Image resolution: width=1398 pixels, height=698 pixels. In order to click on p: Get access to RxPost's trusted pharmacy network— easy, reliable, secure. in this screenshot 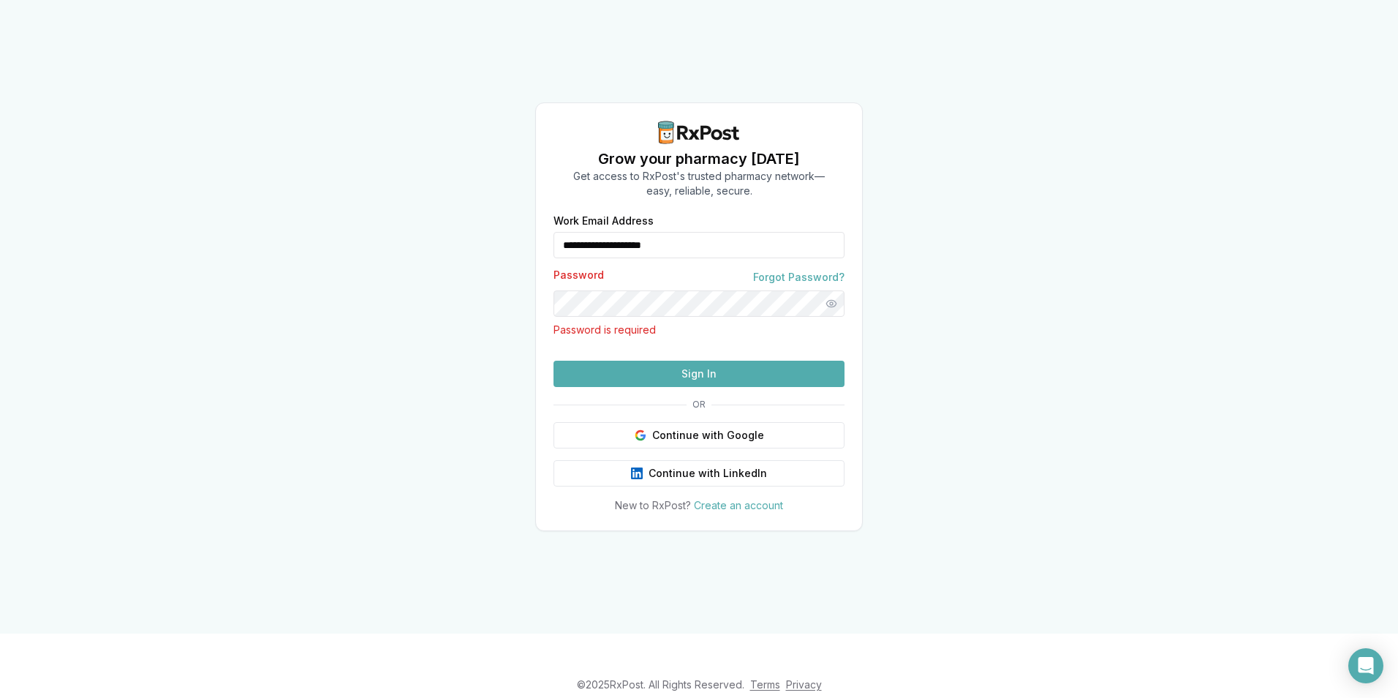, I will do `click(699, 184)`.